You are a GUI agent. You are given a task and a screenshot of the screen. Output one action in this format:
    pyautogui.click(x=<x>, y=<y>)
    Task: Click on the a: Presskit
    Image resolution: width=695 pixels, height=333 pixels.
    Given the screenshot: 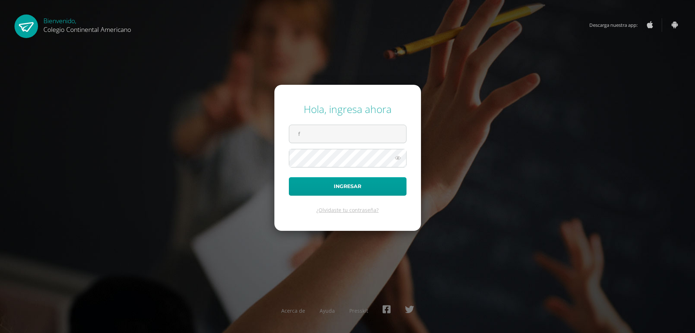 What is the action you would take?
    pyautogui.click(x=359, y=310)
    